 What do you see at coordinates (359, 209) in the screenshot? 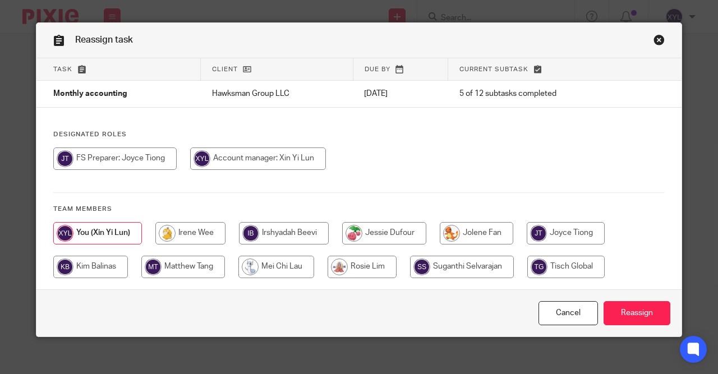
I see `h4: Team members` at bounding box center [359, 209].